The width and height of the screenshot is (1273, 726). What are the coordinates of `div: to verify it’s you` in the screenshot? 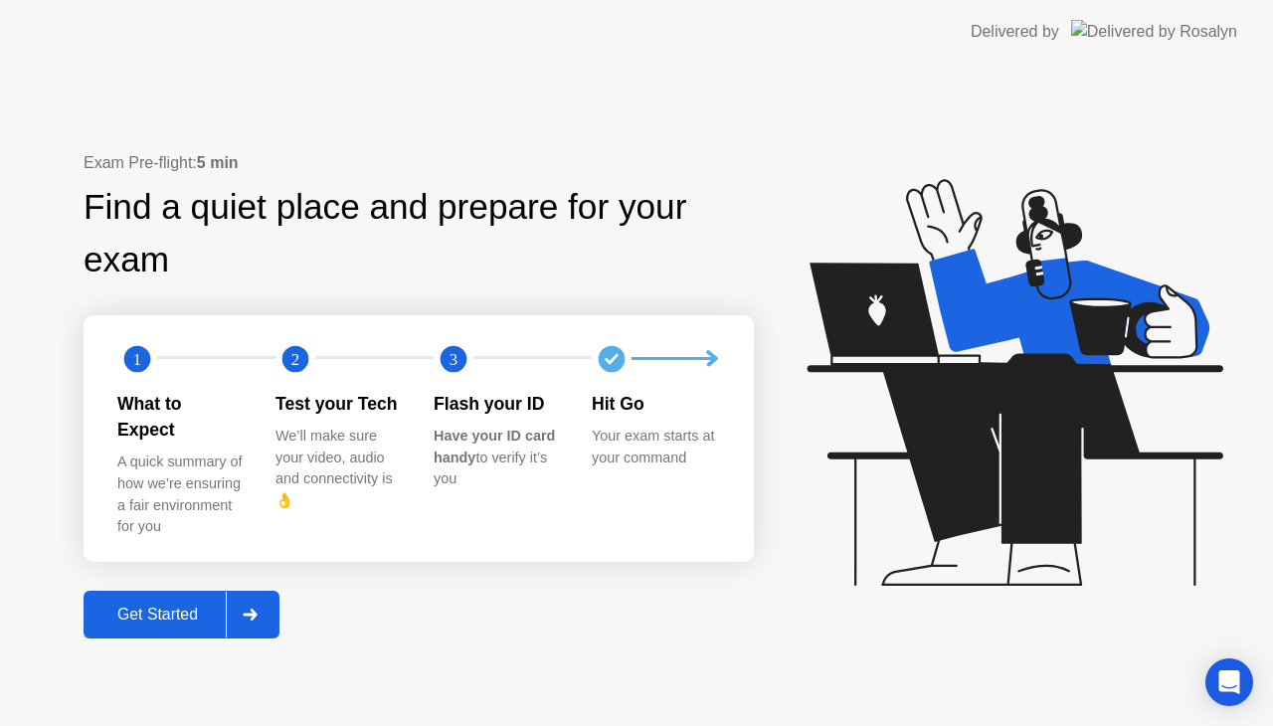 It's located at (496, 457).